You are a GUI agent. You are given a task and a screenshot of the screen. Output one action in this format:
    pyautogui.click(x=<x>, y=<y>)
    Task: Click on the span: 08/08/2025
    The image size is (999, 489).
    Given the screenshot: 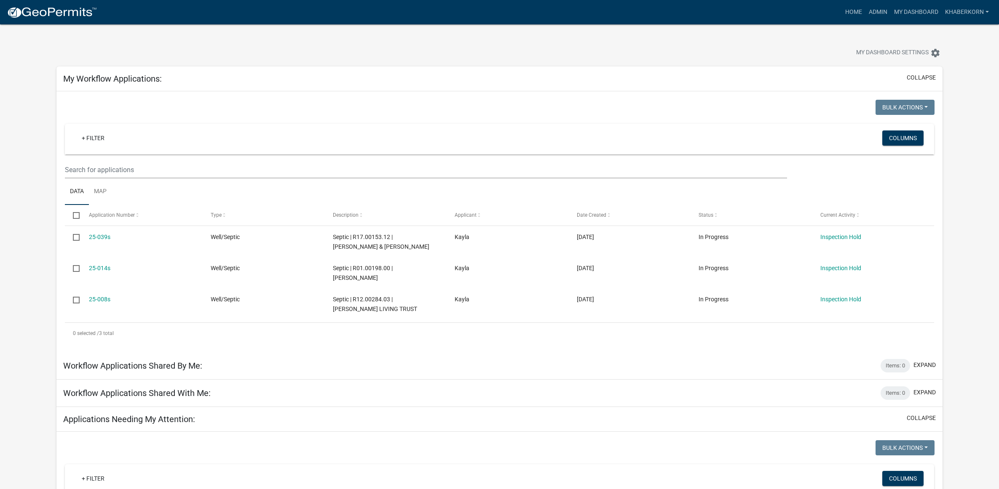 What is the action you would take?
    pyautogui.click(x=585, y=237)
    